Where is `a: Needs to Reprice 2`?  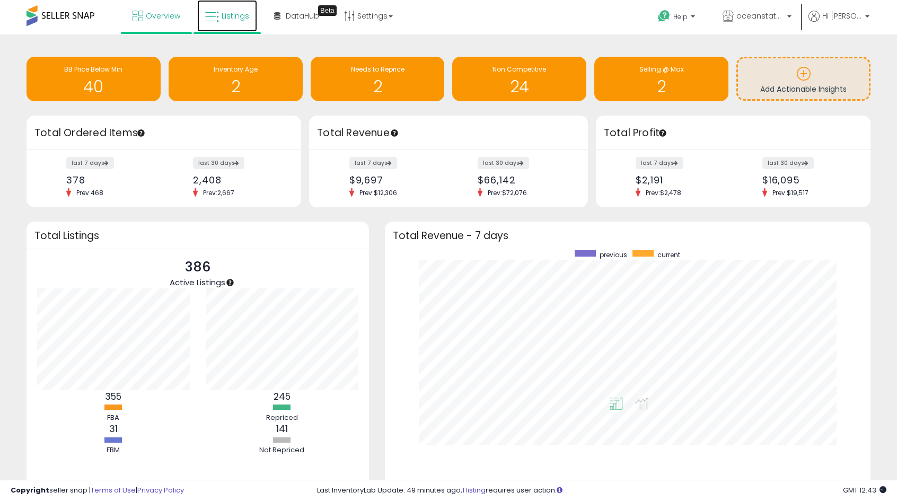
a: Needs to Reprice 2 is located at coordinates (377, 79).